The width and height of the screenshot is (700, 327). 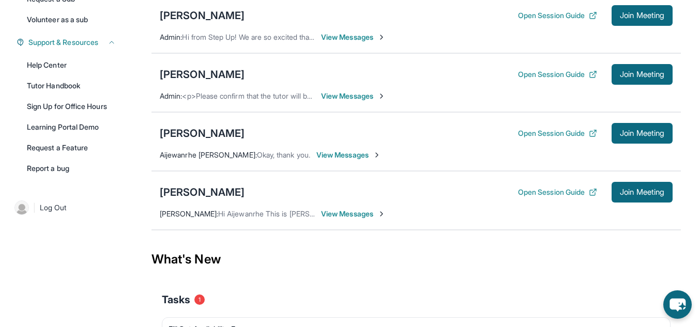 What do you see at coordinates (71, 65) in the screenshot?
I see `a: Help Center` at bounding box center [71, 65].